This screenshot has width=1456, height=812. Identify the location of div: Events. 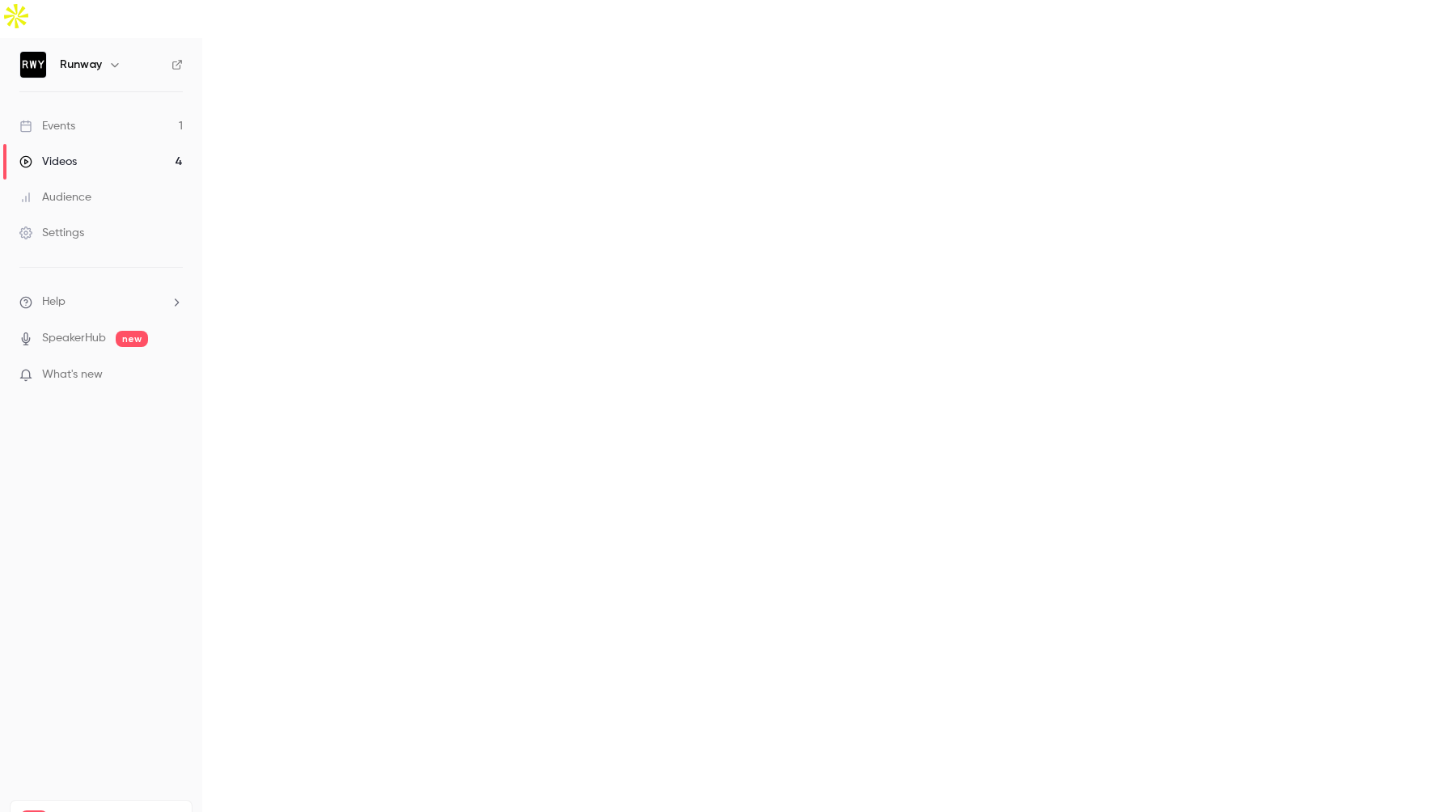
(47, 126).